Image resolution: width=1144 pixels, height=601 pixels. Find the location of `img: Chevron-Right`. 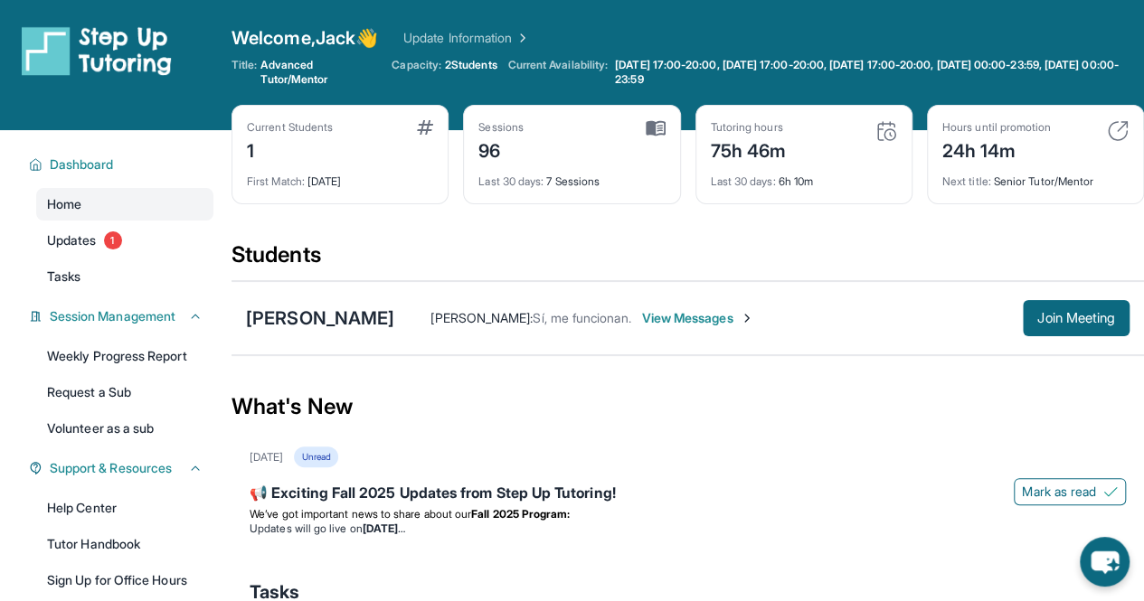

img: Chevron-Right is located at coordinates (747, 318).